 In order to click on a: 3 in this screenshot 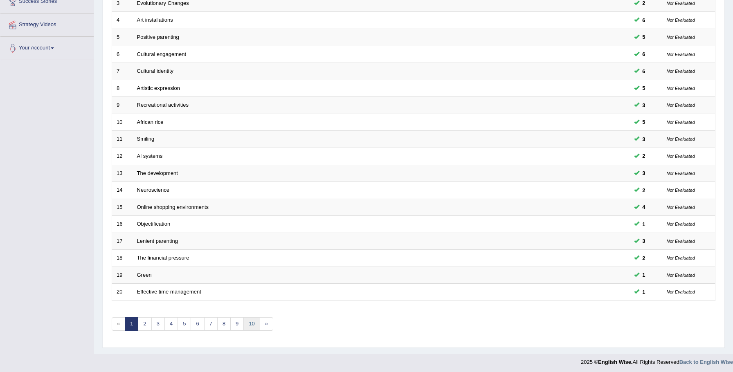, I will do `click(158, 324)`.